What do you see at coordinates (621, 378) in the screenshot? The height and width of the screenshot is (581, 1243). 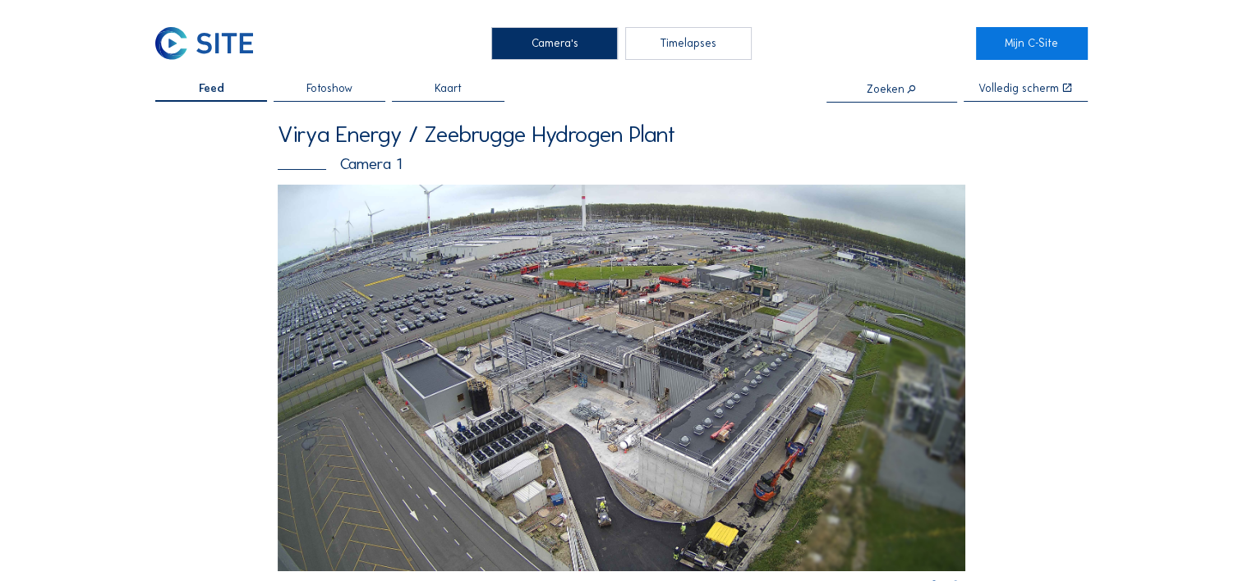 I see `img: Image` at bounding box center [621, 378].